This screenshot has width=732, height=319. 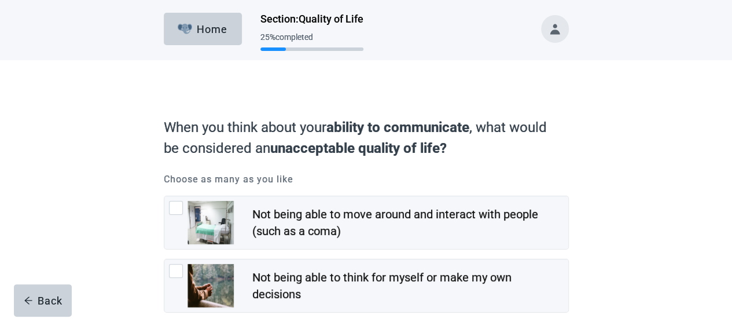 I want to click on div: Not being able to think for myself or make my own decisions, so click(x=407, y=286).